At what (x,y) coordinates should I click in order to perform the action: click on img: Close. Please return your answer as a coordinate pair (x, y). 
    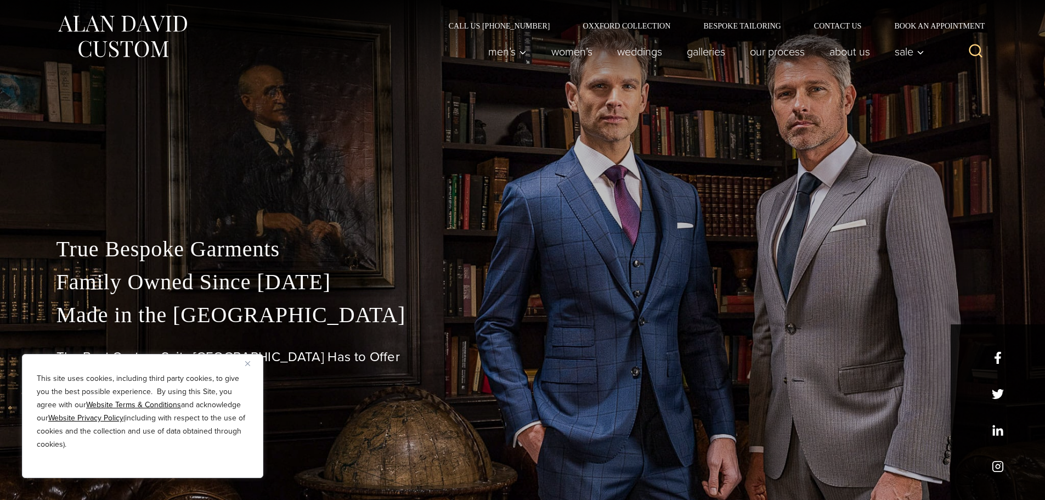
    Looking at the image, I should click on (247, 363).